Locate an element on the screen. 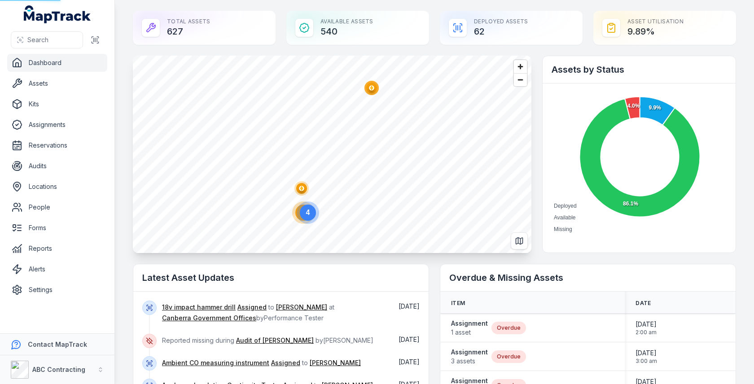 The height and width of the screenshot is (384, 754). span: Date is located at coordinates (643, 303).